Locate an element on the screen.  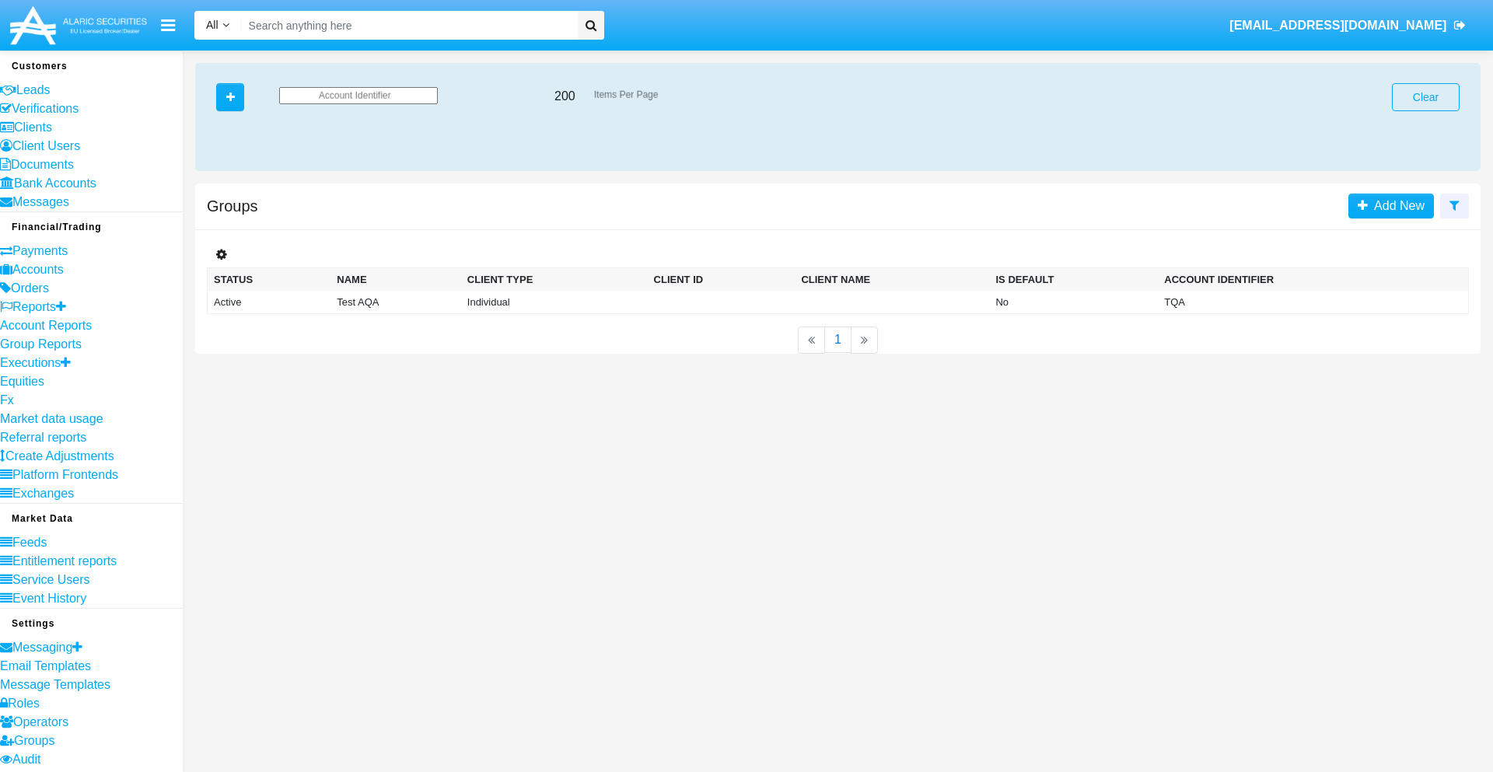
span: Roles is located at coordinates (23, 703).